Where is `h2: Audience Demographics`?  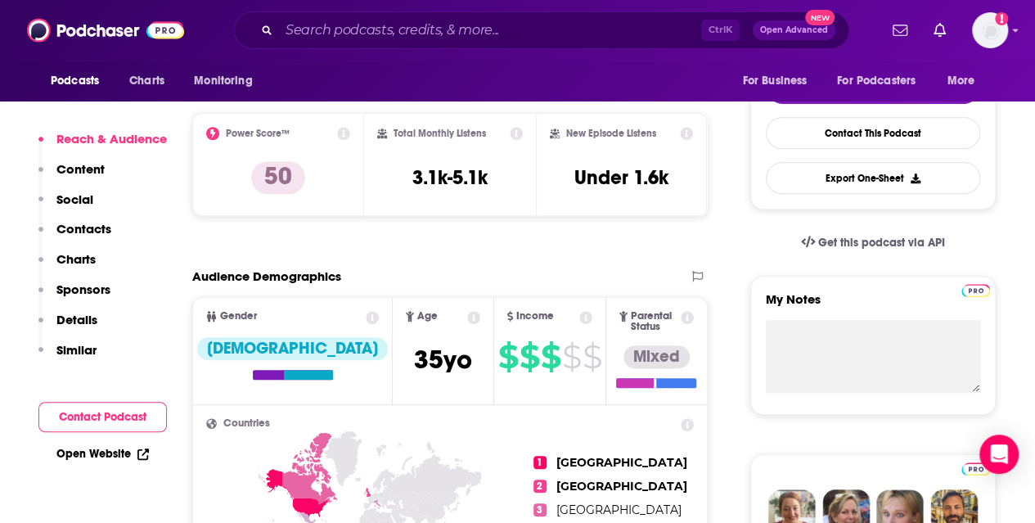 h2: Audience Demographics is located at coordinates (267, 276).